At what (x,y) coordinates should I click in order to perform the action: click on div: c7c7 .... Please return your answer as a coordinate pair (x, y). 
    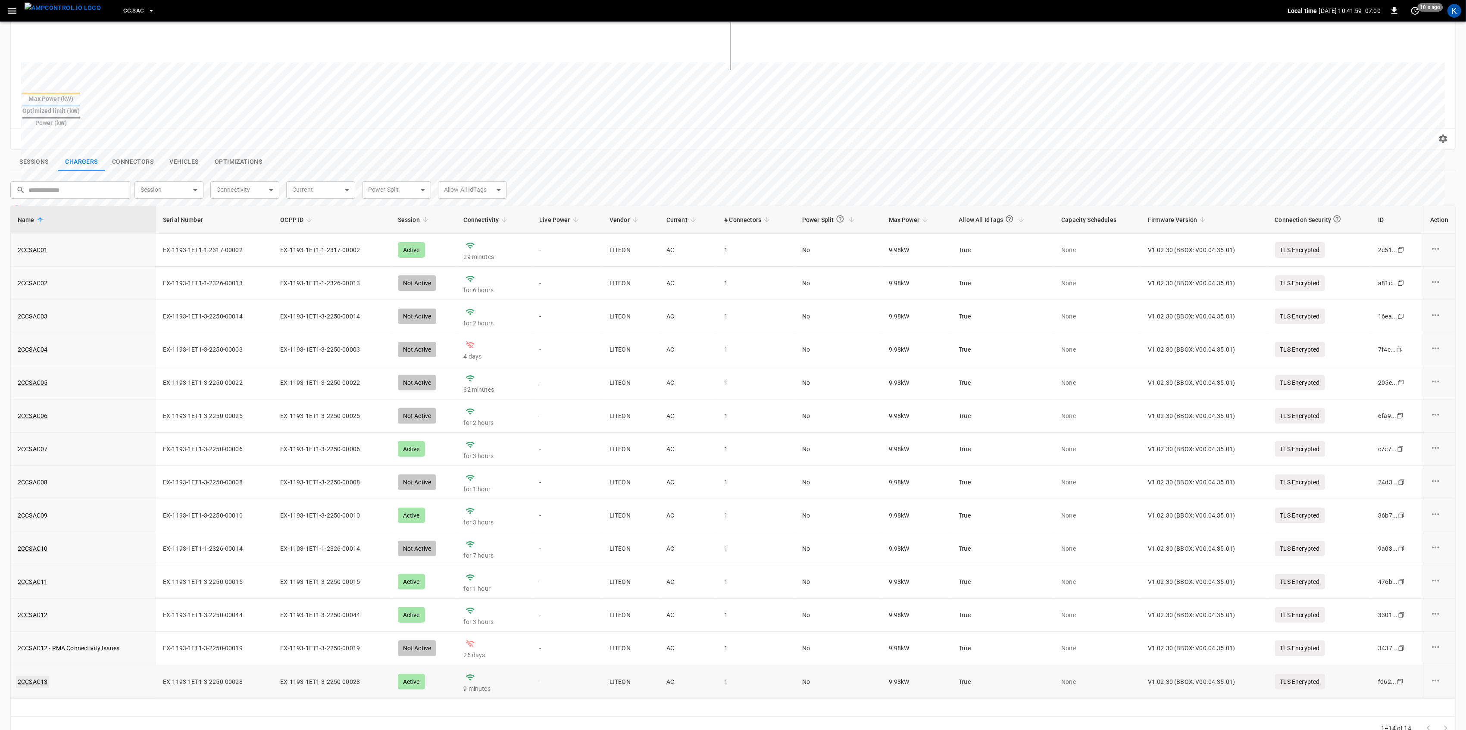
    Looking at the image, I should click on (1388, 449).